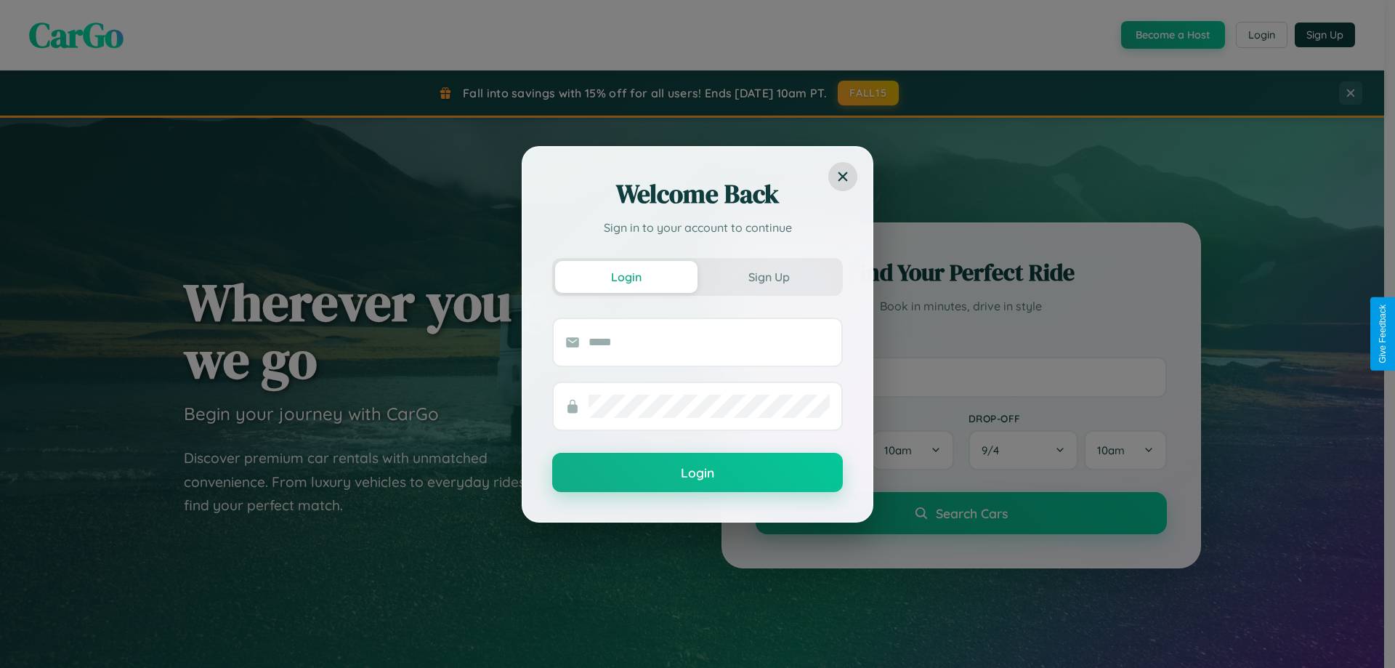  I want to click on div: Give Feedback, so click(1382, 333).